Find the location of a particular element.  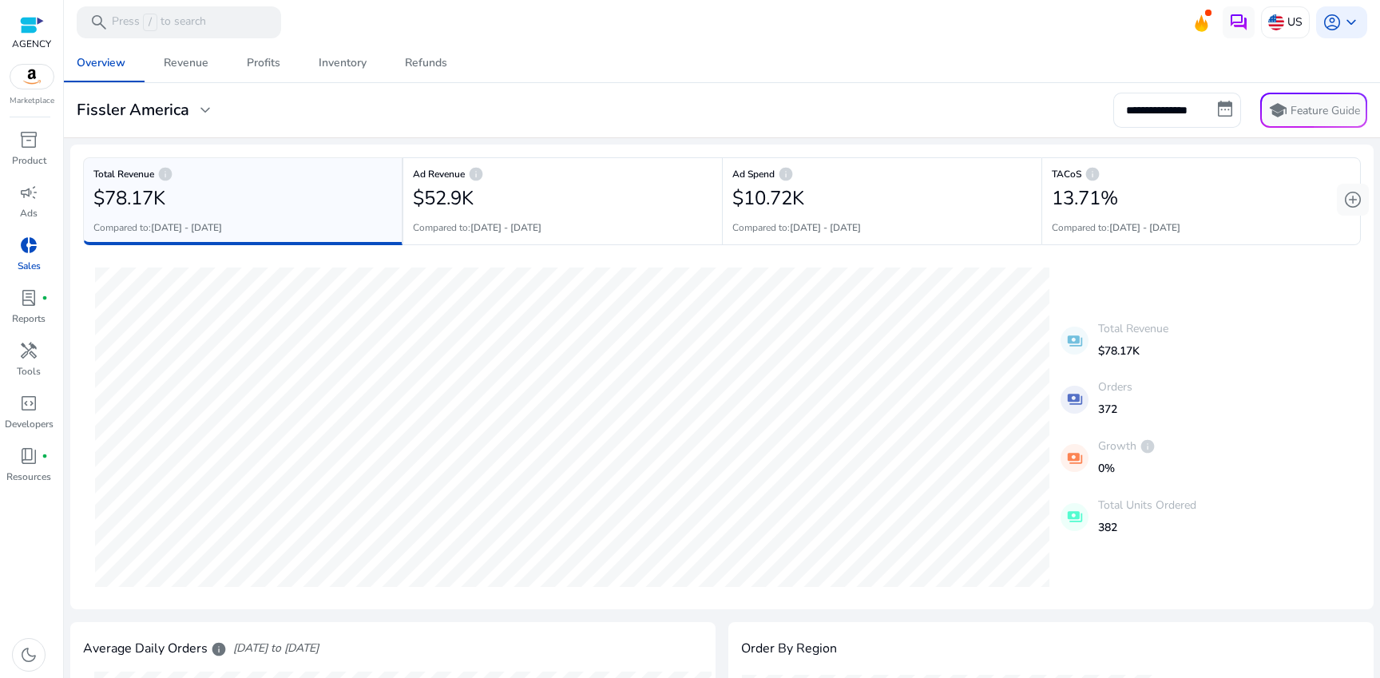

button: schoolFeature Guide is located at coordinates (1314, 110).